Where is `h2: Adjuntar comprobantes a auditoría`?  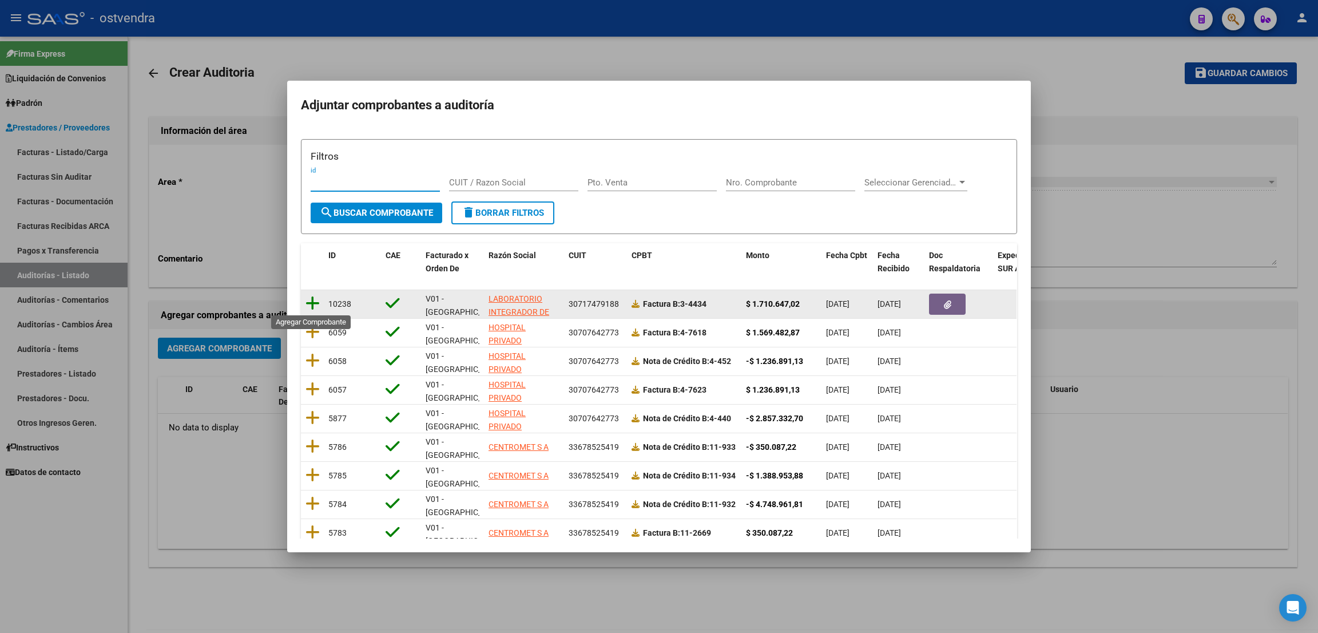 h2: Adjuntar comprobantes a auditoría is located at coordinates (659, 105).